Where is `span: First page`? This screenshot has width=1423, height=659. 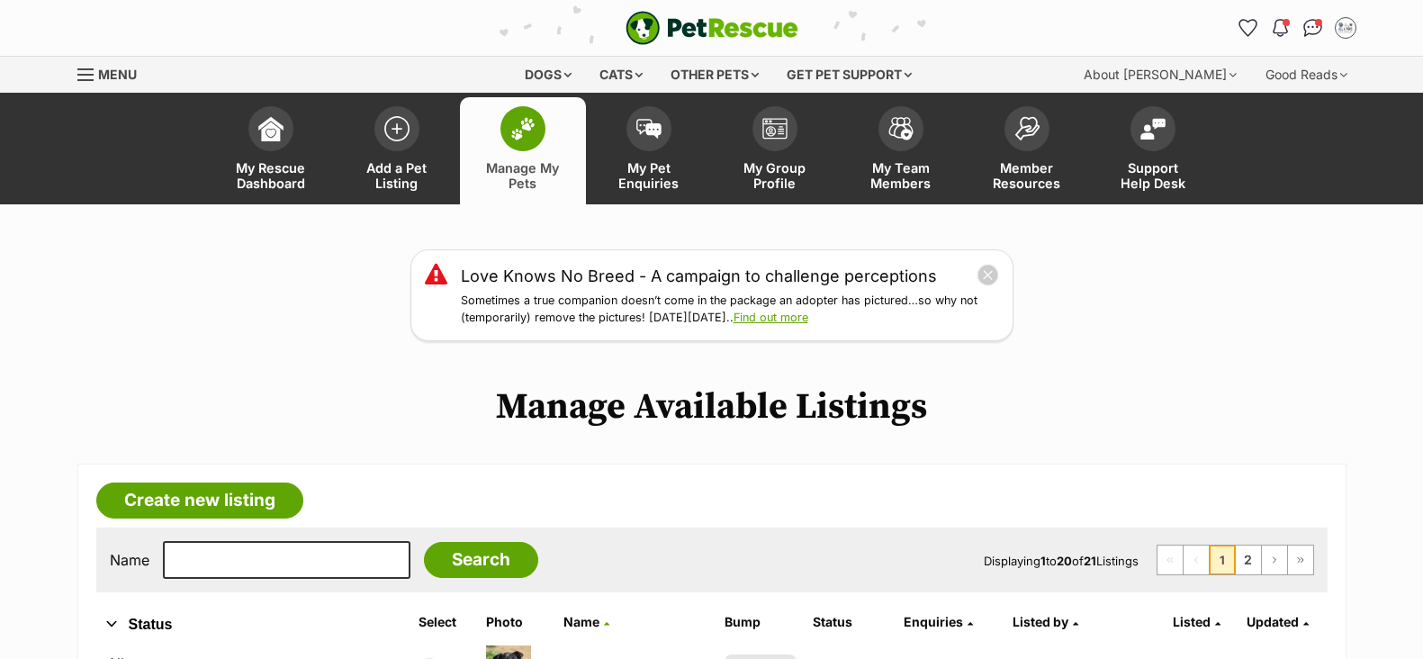 span: First page is located at coordinates (1170, 560).